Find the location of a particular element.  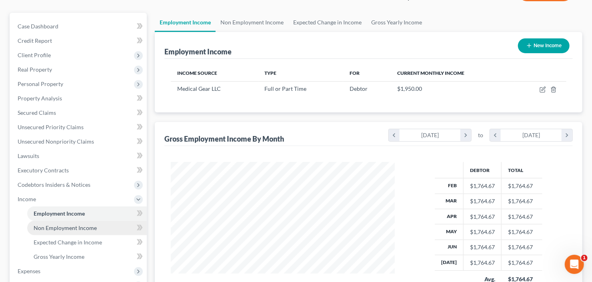

span: Current Monthly Income is located at coordinates (430, 73).